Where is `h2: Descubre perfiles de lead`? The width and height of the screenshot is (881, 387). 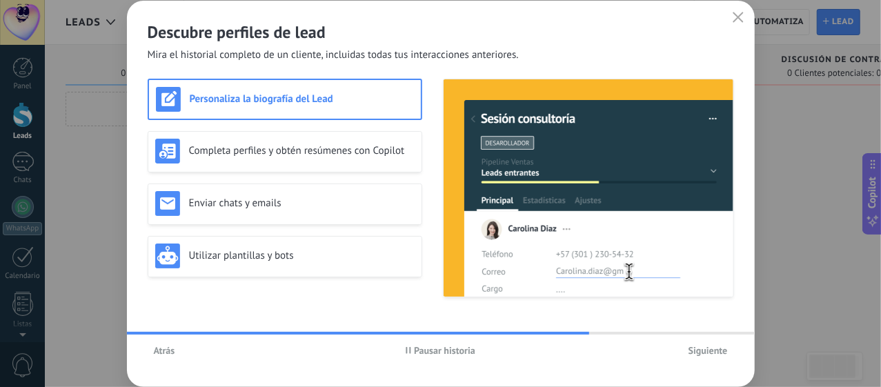
h2: Descubre perfiles de lead is located at coordinates (441, 32).